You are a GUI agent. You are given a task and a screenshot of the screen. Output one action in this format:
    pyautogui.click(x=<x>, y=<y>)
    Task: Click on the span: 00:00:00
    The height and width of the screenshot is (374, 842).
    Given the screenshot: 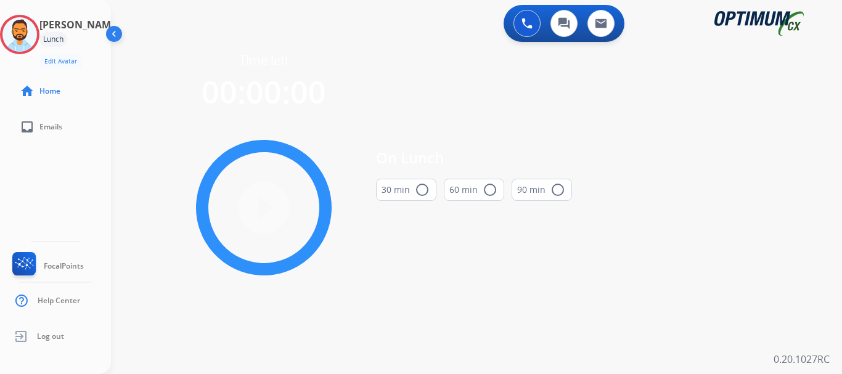 What is the action you would take?
    pyautogui.click(x=264, y=92)
    